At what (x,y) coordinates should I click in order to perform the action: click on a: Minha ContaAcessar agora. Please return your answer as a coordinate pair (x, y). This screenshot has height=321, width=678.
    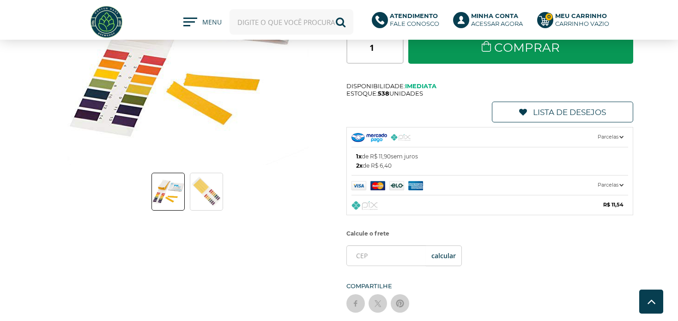
    Looking at the image, I should click on (490, 22).